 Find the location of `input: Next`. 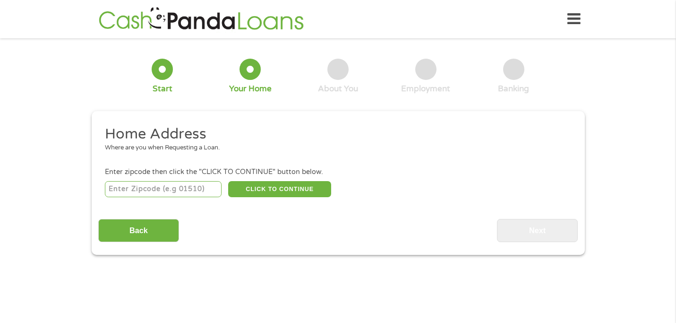

input: Next is located at coordinates (537, 230).